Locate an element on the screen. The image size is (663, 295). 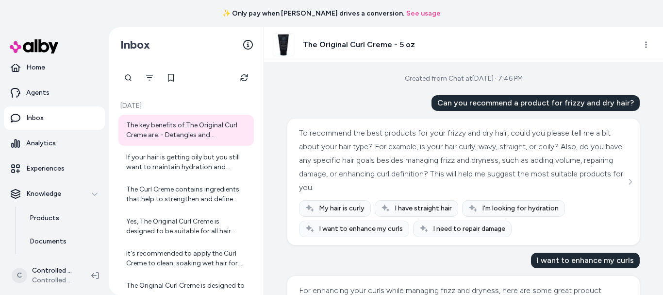
div: It's recommended to apply the Curl Creme to clean, soaking wet hair for optimal results and curl ... is located at coordinates (187, 258).